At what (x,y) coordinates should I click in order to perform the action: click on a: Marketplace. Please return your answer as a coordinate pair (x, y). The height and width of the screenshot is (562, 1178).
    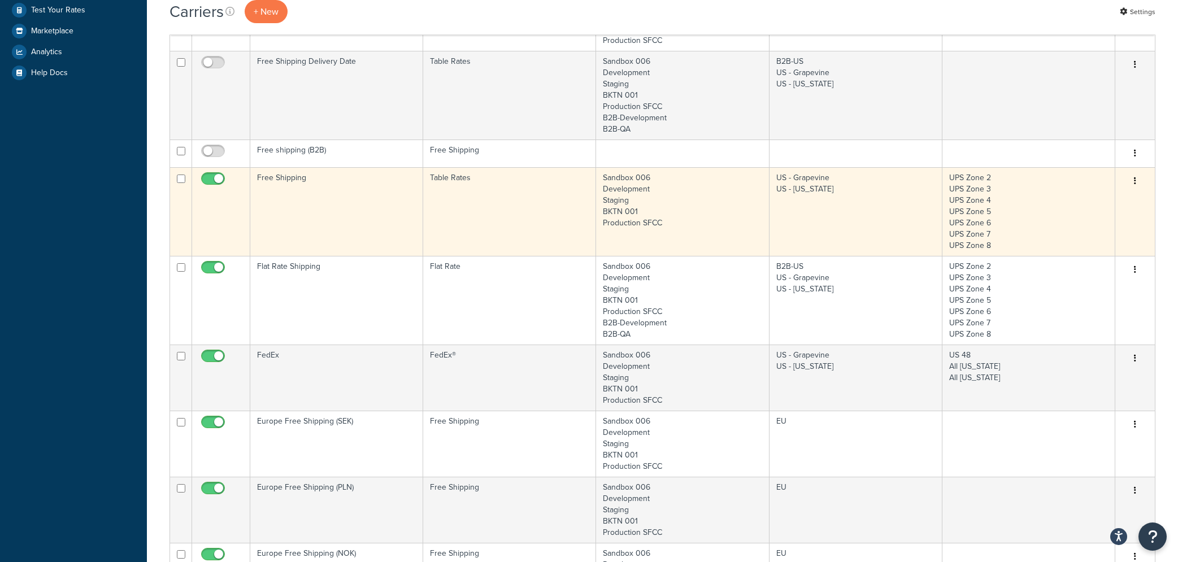
    Looking at the image, I should click on (73, 31).